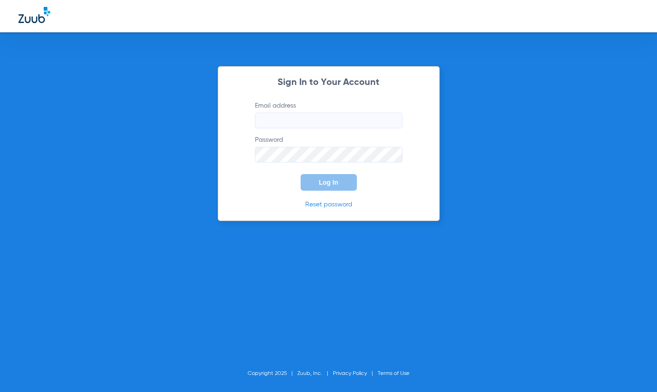 The image size is (657, 392). I want to click on span: Log In, so click(329, 182).